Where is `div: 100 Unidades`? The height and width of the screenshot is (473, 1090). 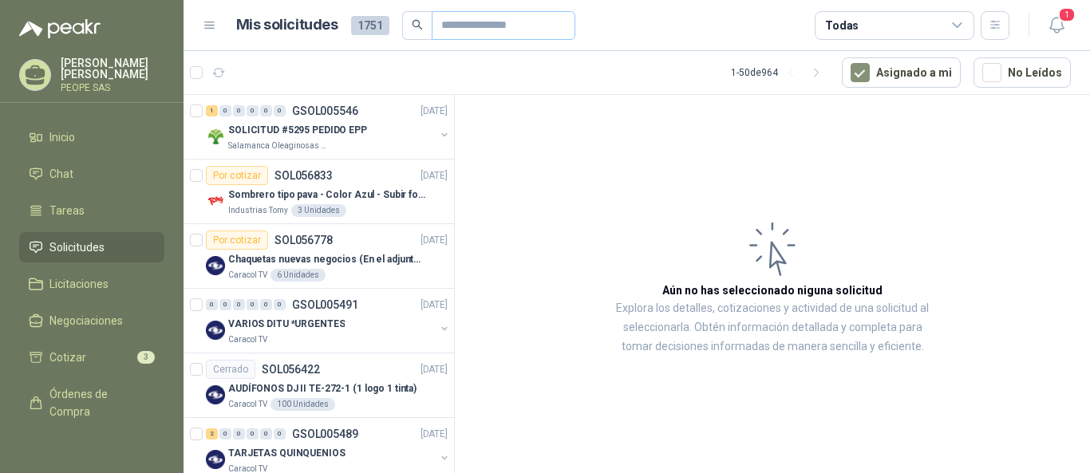 div: 100 Unidades is located at coordinates (302, 404).